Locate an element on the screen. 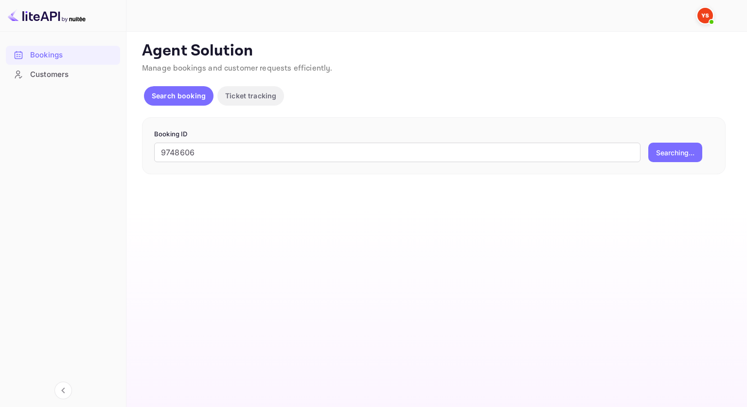 The image size is (747, 407). span: Manage bookings and customer requests efficiently. is located at coordinates (237, 68).